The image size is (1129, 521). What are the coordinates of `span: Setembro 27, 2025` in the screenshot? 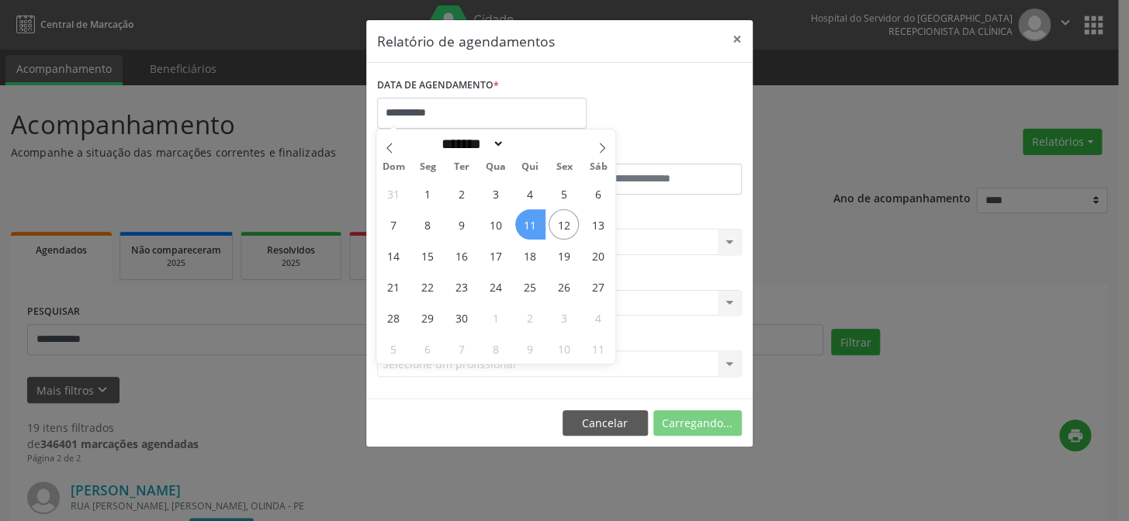 It's located at (597, 286).